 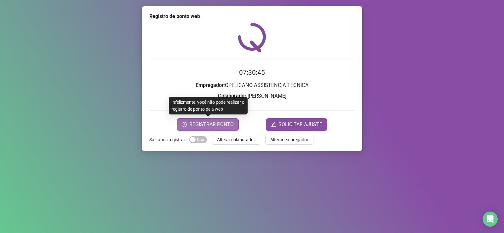 I want to click on div: Open Intercom Messenger, so click(x=490, y=219).